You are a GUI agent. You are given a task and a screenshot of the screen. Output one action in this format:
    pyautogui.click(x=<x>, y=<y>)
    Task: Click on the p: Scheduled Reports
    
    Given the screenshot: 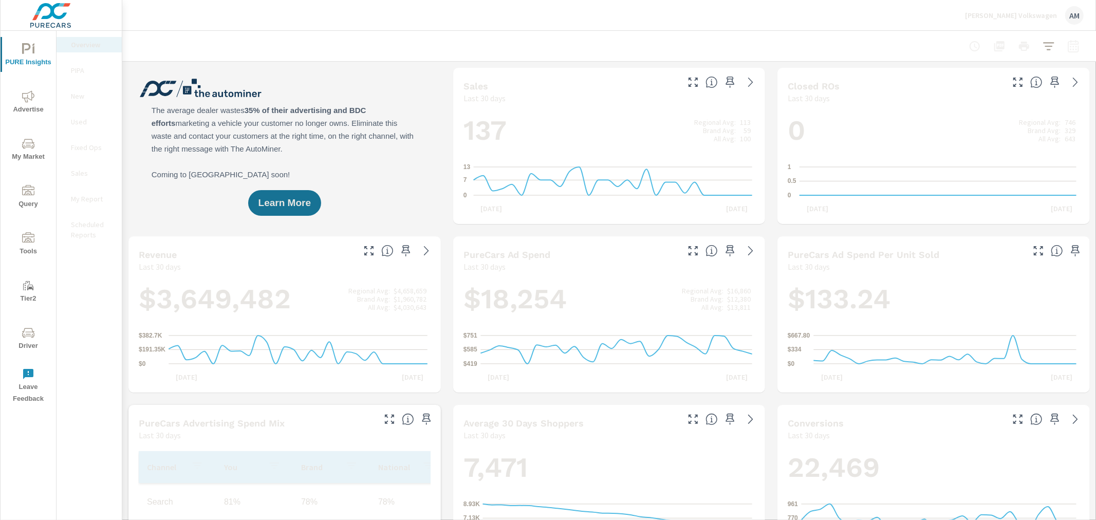 What is the action you would take?
    pyautogui.click(x=92, y=230)
    